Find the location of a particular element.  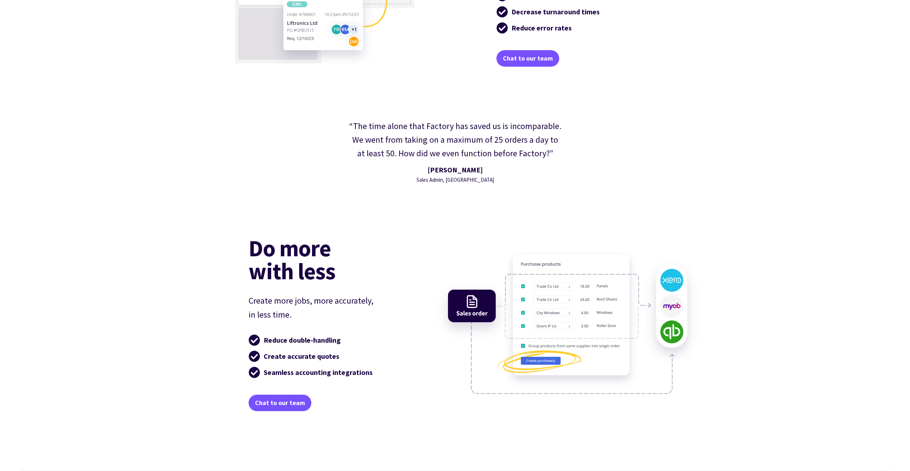

h2: Do more with less is located at coordinates (331, 260).